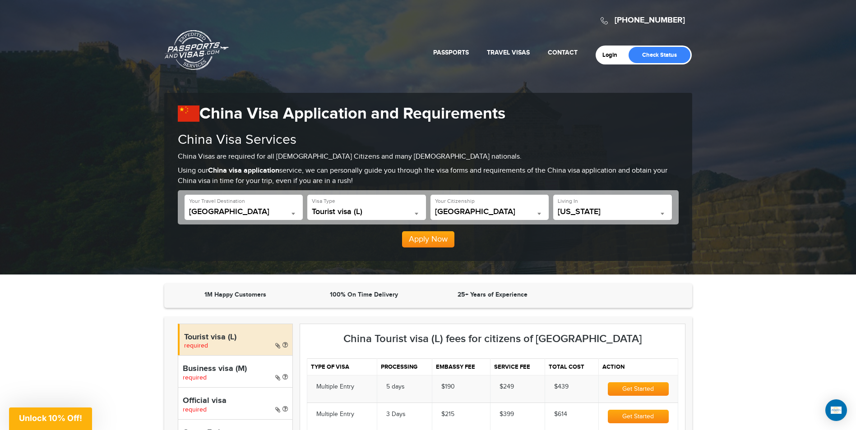  Describe the element at coordinates (563, 52) in the screenshot. I see `a: Contact` at that location.